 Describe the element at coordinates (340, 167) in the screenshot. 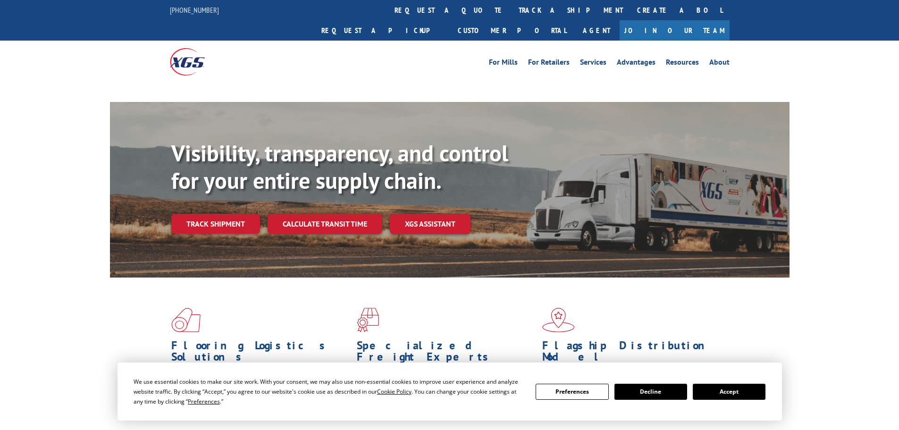

I see `b: Visibility, transparency, and control for your entire supply chain.` at that location.